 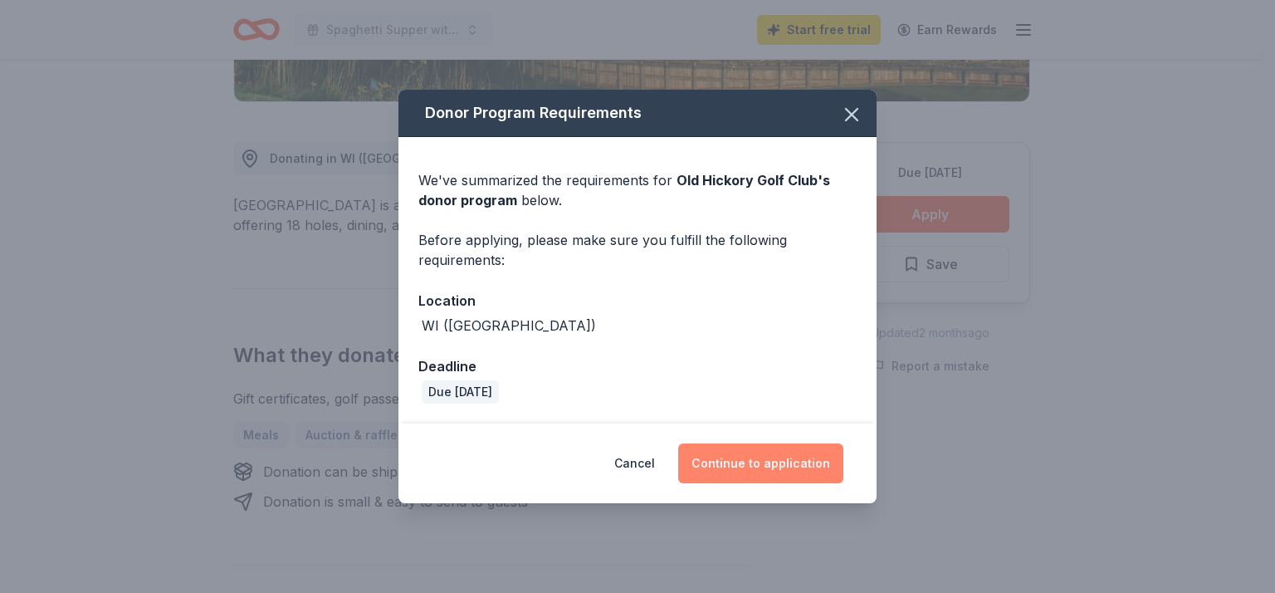 I want to click on div: Deadline, so click(x=637, y=366).